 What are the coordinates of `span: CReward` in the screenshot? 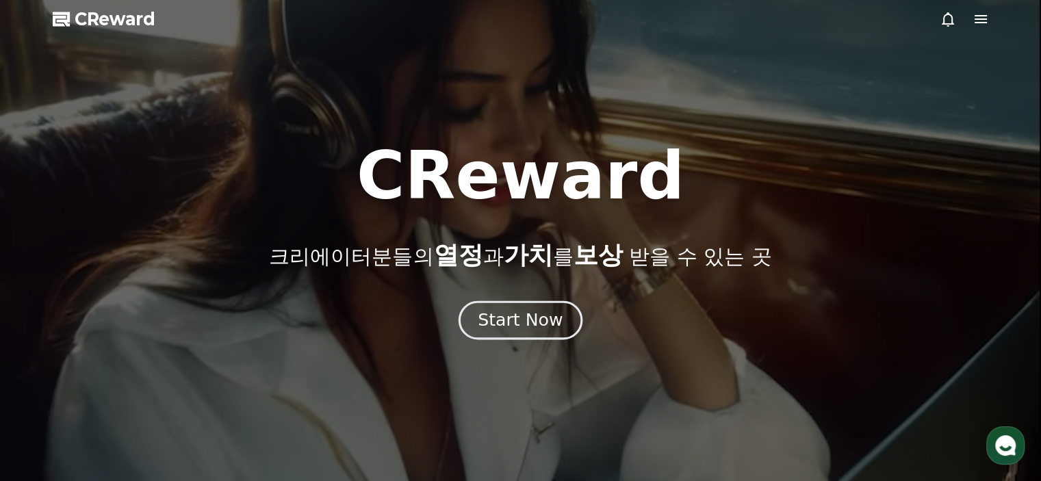 It's located at (115, 19).